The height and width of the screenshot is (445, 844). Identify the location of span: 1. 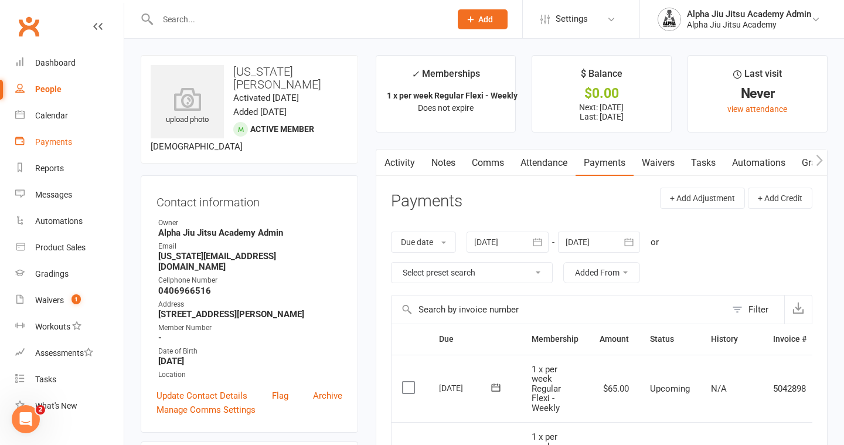
(76, 299).